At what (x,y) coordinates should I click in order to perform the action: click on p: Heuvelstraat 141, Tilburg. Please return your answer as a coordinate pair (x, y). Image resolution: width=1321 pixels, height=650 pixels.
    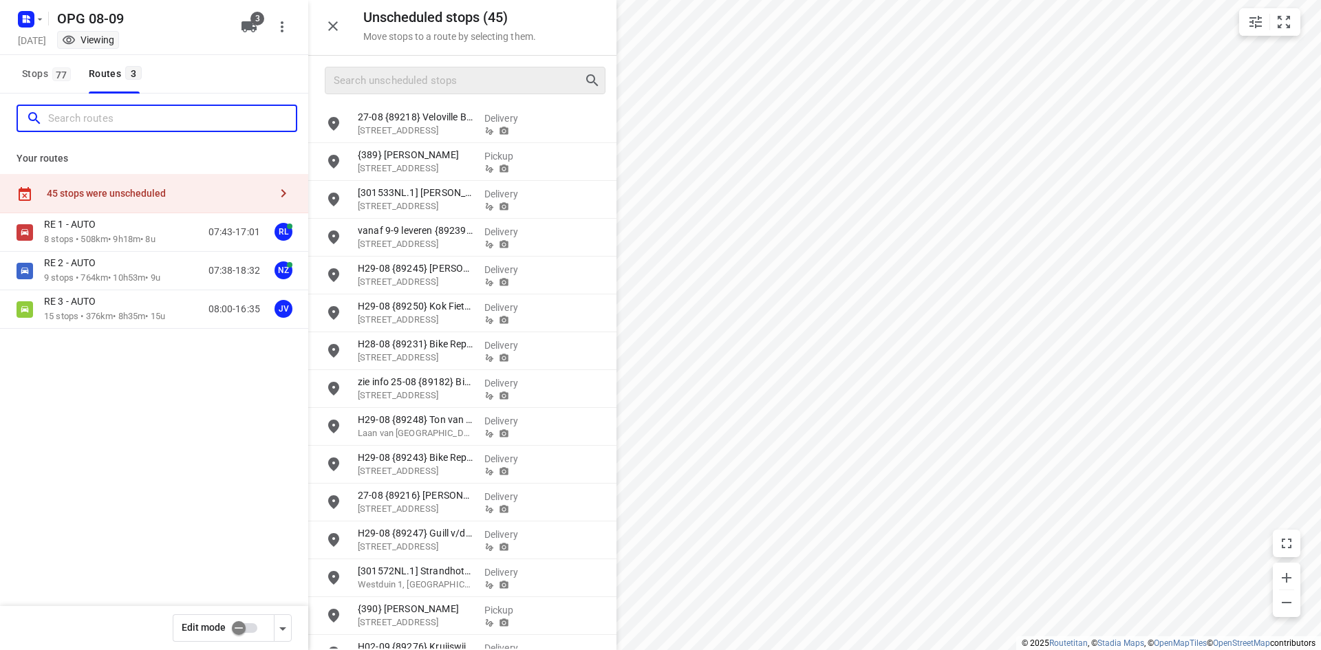
    Looking at the image, I should click on (416, 547).